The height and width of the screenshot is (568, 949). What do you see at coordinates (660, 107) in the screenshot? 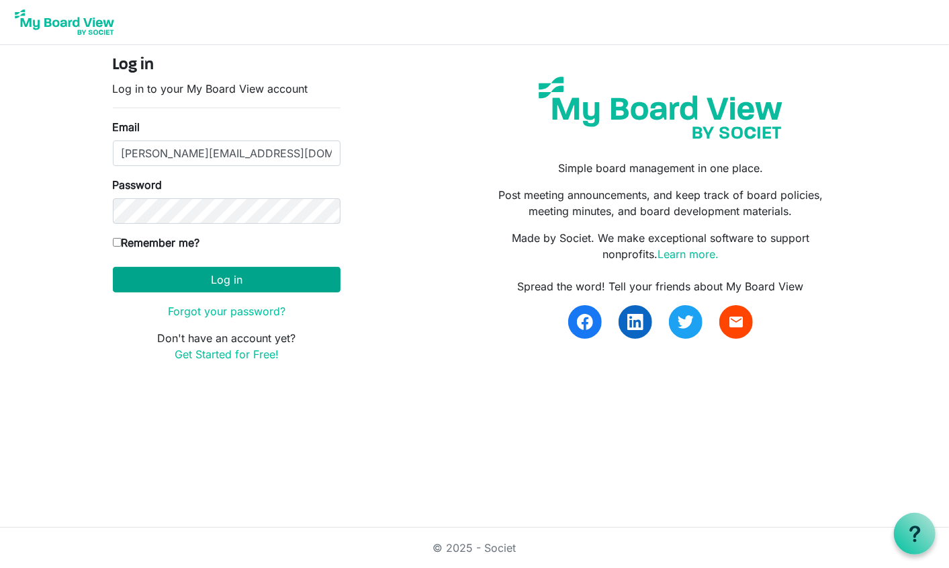
I see `img: my-board-view-societ.svg` at bounding box center [660, 107].